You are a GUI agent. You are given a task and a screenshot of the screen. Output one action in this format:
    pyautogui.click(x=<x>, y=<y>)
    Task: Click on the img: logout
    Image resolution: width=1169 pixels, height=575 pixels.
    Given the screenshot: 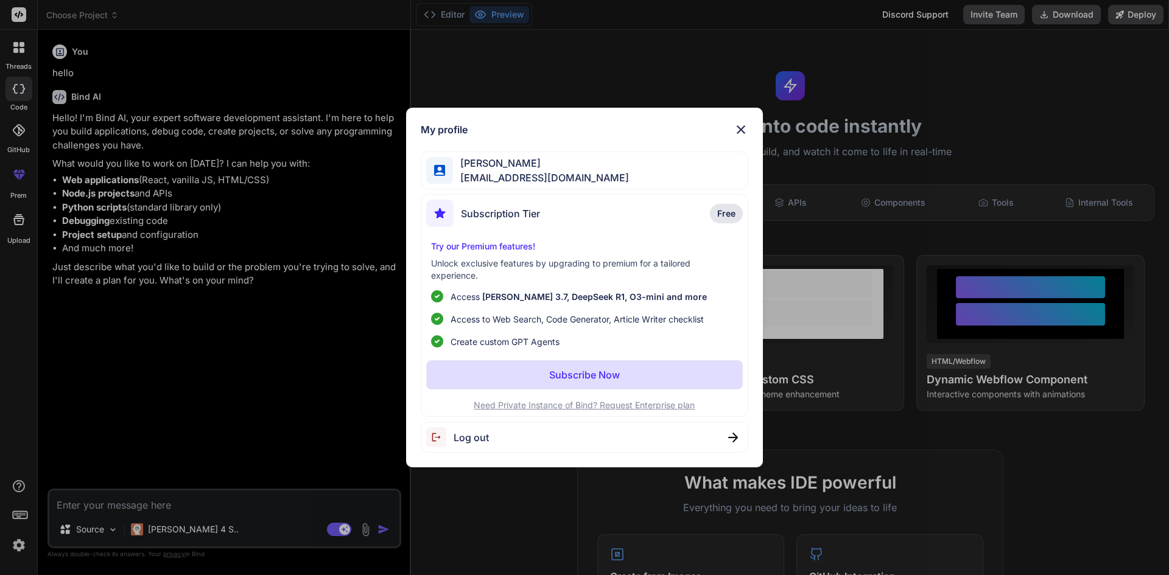 What is the action you would take?
    pyautogui.click(x=440, y=437)
    